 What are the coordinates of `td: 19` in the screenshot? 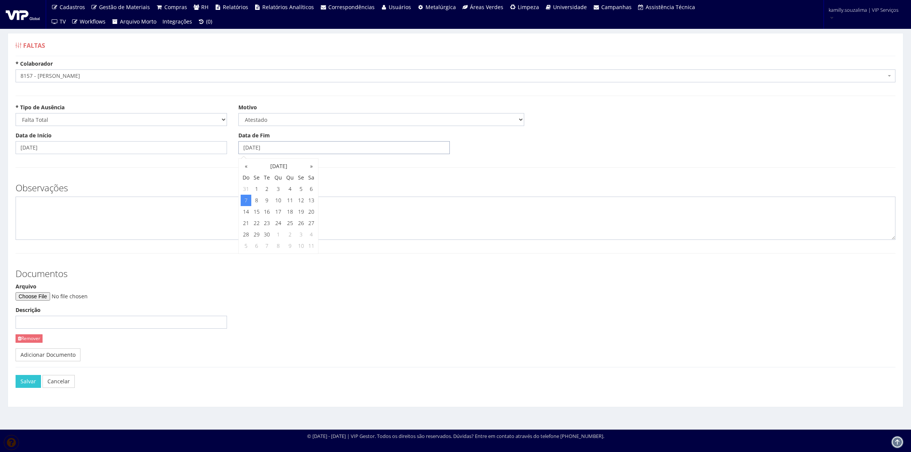 It's located at (301, 212).